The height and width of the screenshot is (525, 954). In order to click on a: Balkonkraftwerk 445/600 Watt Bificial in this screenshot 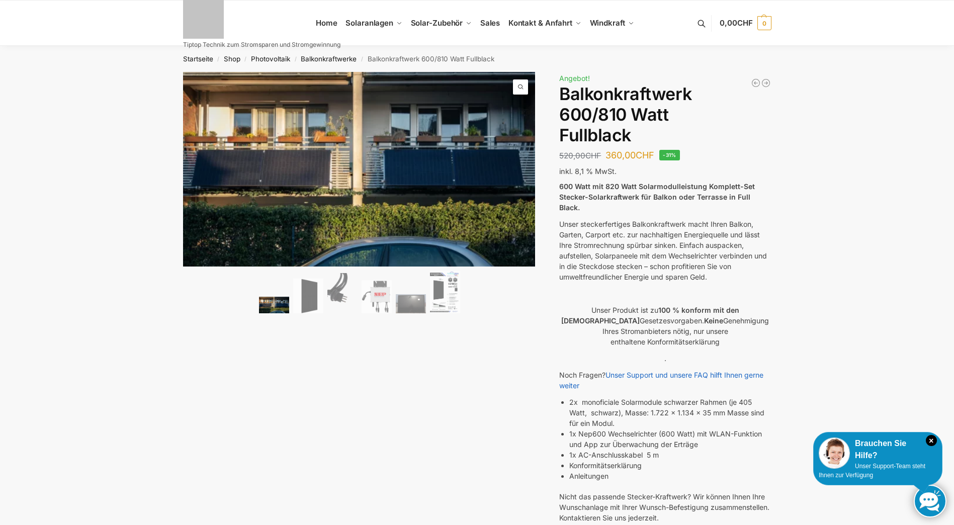, I will do `click(756, 83)`.